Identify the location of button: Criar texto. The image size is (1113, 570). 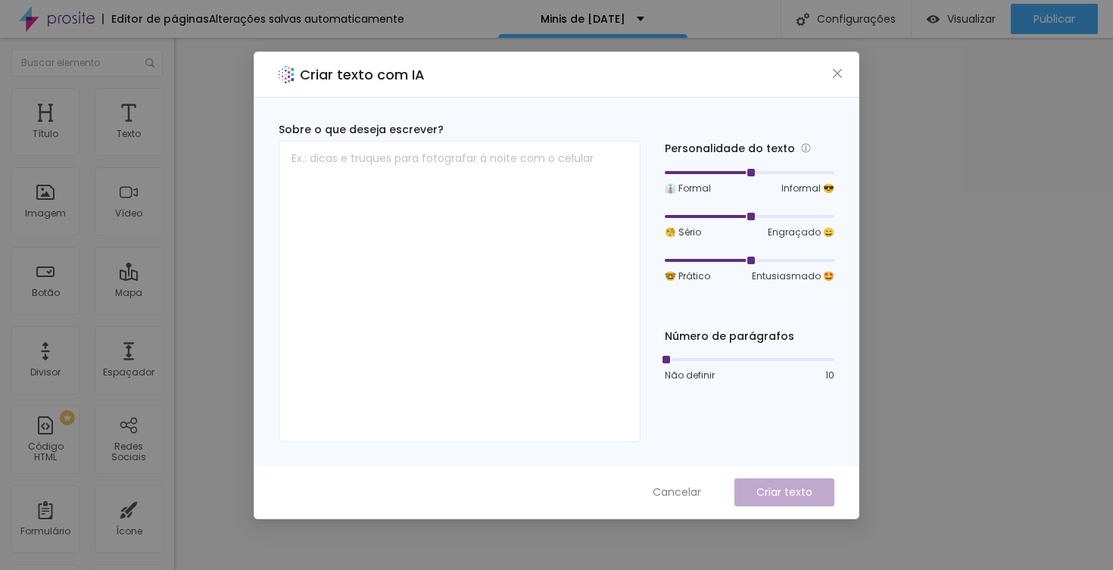
(785, 492).